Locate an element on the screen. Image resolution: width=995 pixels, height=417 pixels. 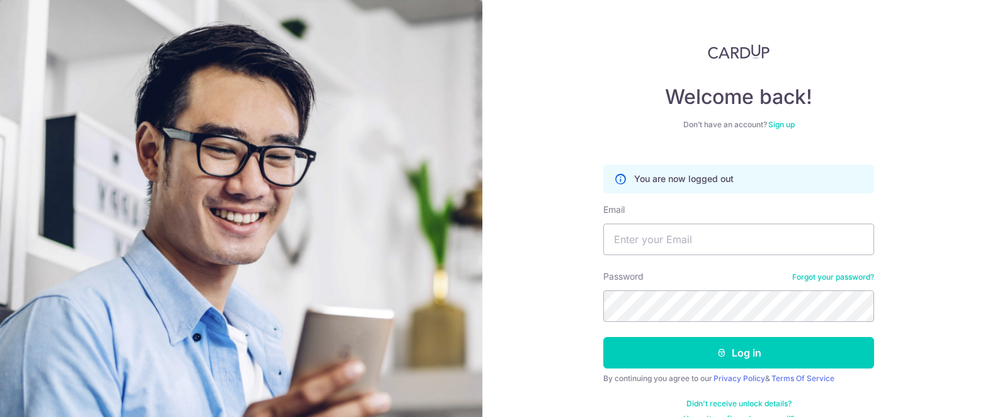
a: Forgot your password? is located at coordinates (833, 277).